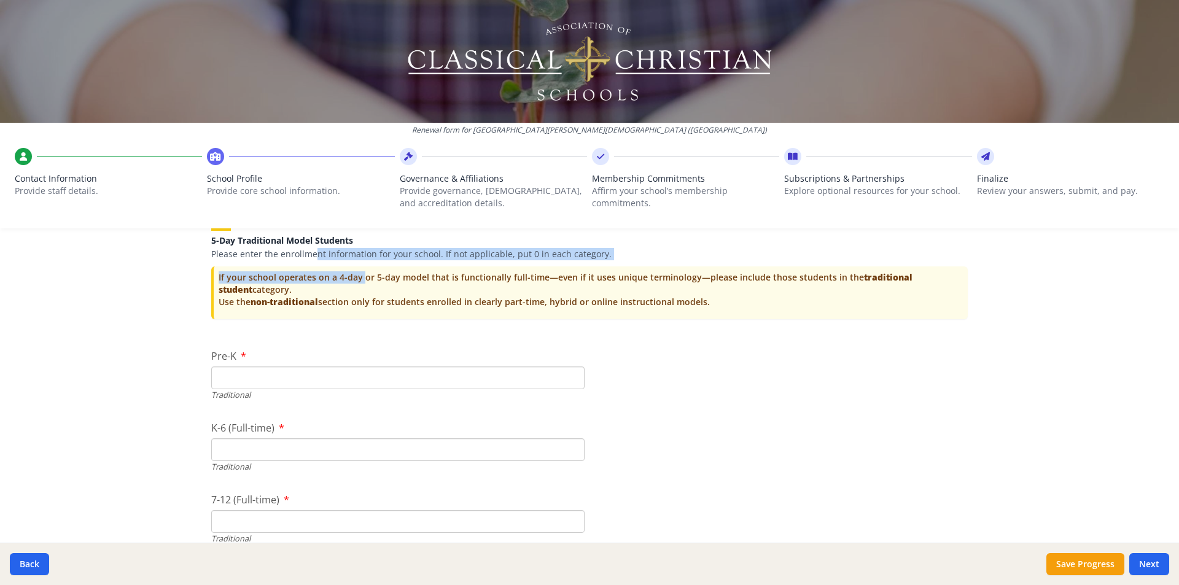 This screenshot has width=1179, height=585. I want to click on span: School Profile, so click(300, 179).